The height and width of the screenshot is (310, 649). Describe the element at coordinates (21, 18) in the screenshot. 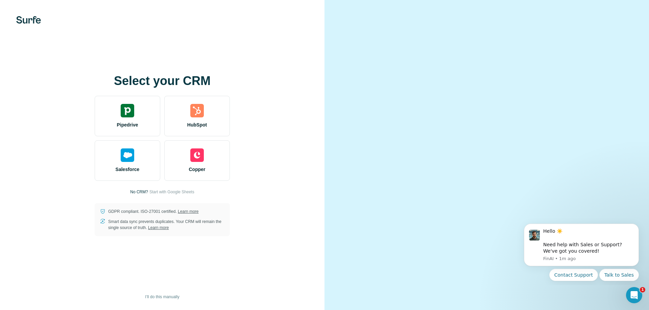

I see `img: Profile image for FinAI` at that location.